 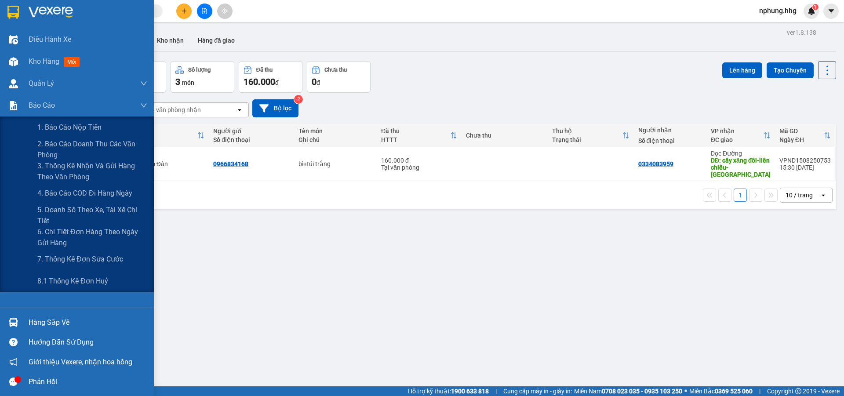 What do you see at coordinates (801, 33) in the screenshot?
I see `div: ver 1.8.138` at bounding box center [801, 33].